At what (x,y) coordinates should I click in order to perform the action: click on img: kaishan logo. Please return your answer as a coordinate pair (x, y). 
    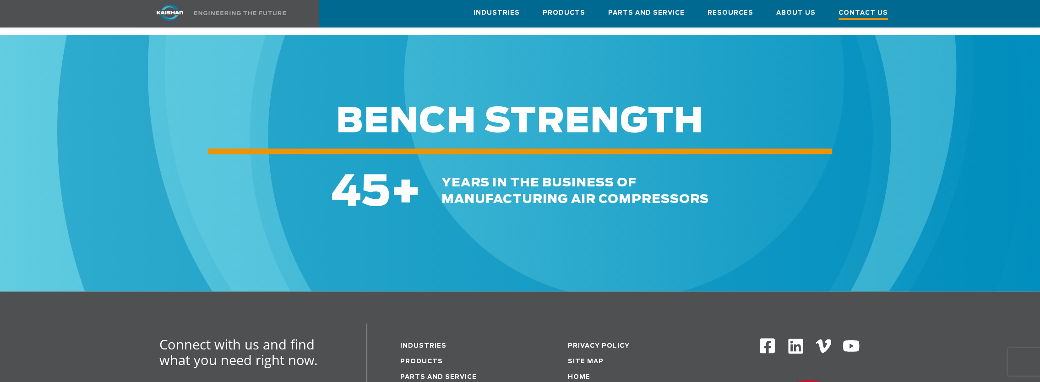
    Looking at the image, I should click on (170, 12).